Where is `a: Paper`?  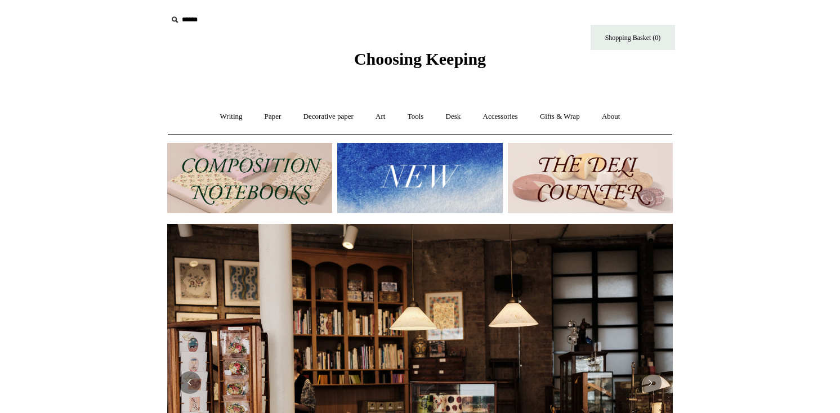
a: Paper is located at coordinates (273, 117).